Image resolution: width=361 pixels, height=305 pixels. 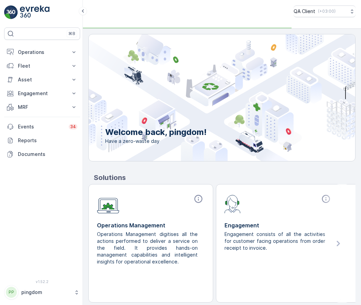 What do you see at coordinates (42, 66) in the screenshot?
I see `p: Fleet` at bounding box center [42, 66].